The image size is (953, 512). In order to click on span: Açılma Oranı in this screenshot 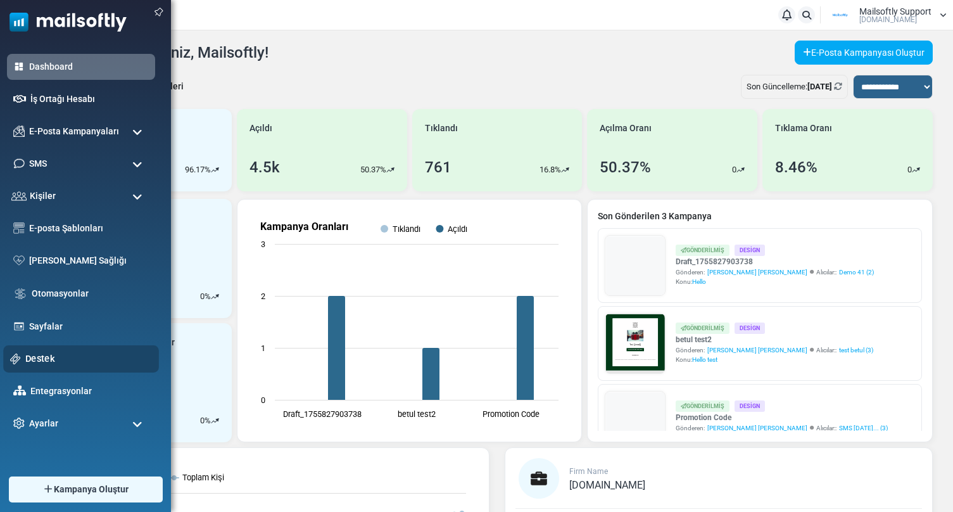, I will do `click(626, 128)`.